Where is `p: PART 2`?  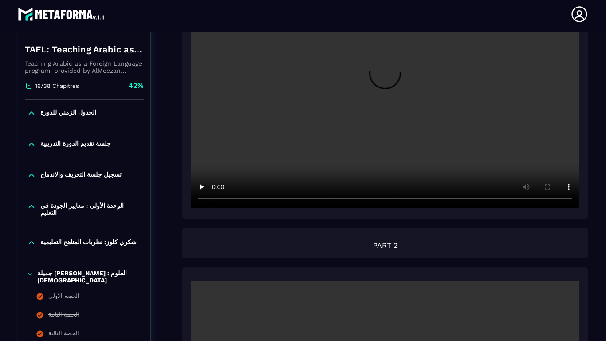
p: PART 2 is located at coordinates (385, 245).